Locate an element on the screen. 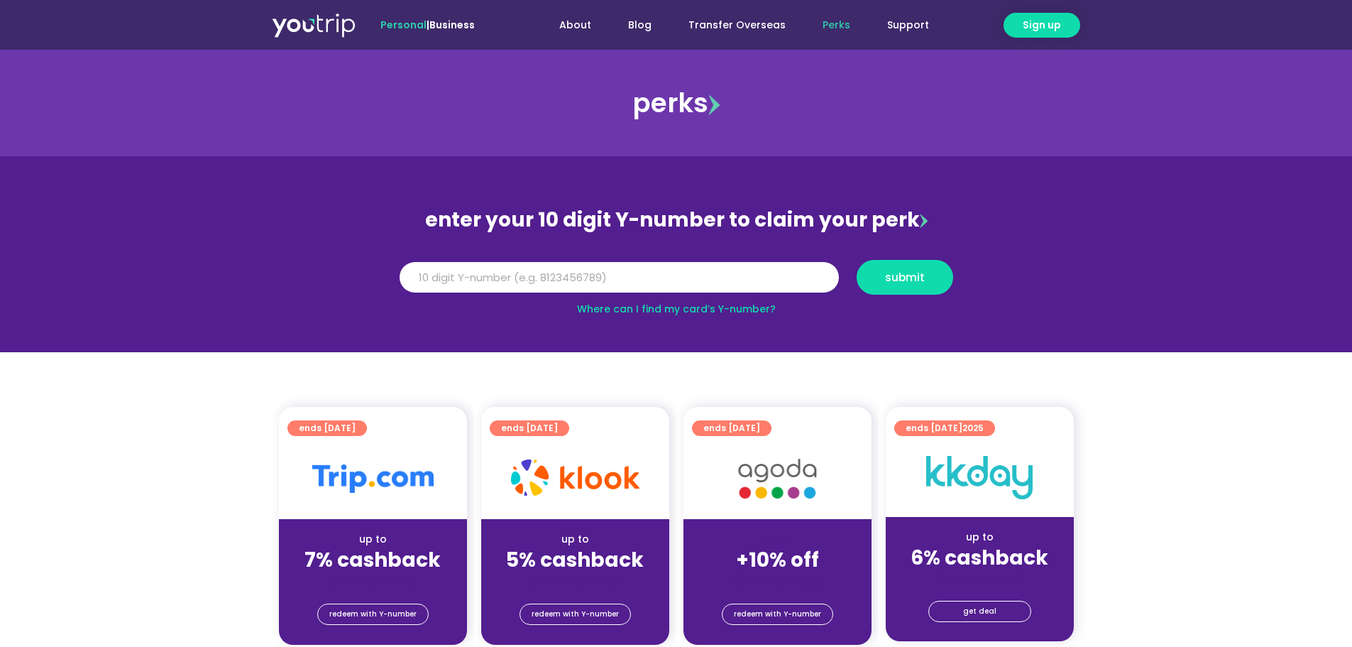 The width and height of the screenshot is (1352, 647). a: Business is located at coordinates (452, 25).